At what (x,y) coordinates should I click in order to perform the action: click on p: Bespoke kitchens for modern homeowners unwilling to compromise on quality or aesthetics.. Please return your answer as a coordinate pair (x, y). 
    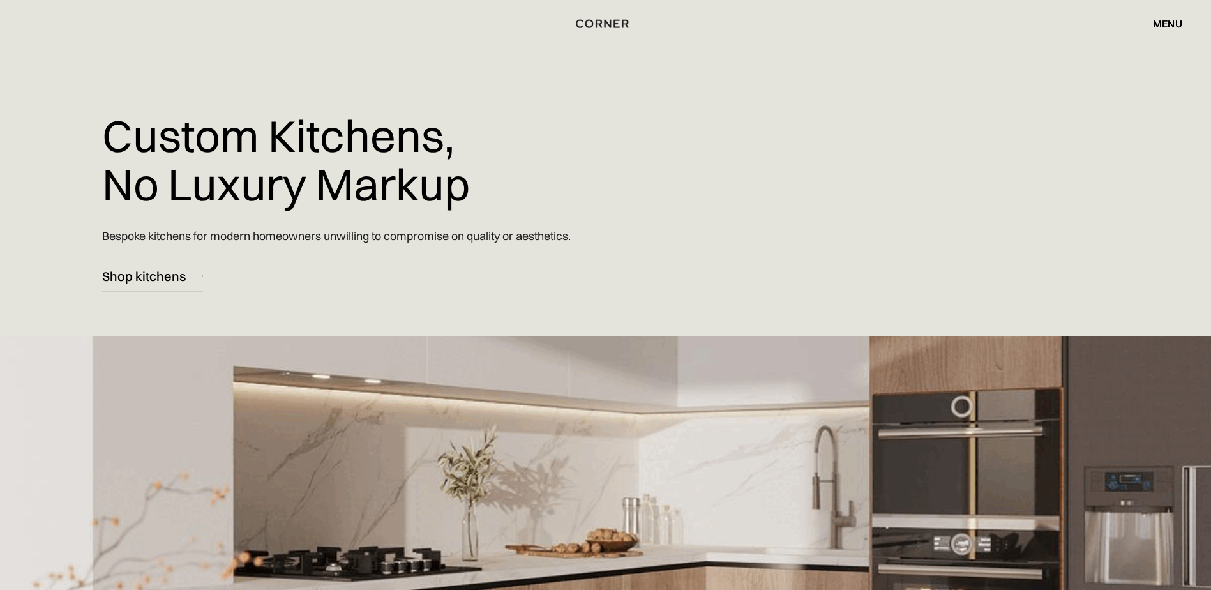
    Looking at the image, I should click on (337, 236).